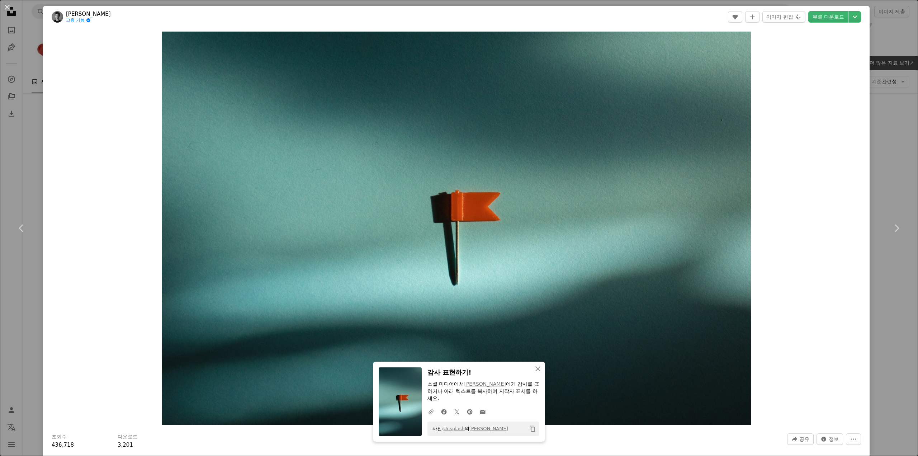  Describe the element at coordinates (829, 17) in the screenshot. I see `a: 무료 다운로드` at that location.